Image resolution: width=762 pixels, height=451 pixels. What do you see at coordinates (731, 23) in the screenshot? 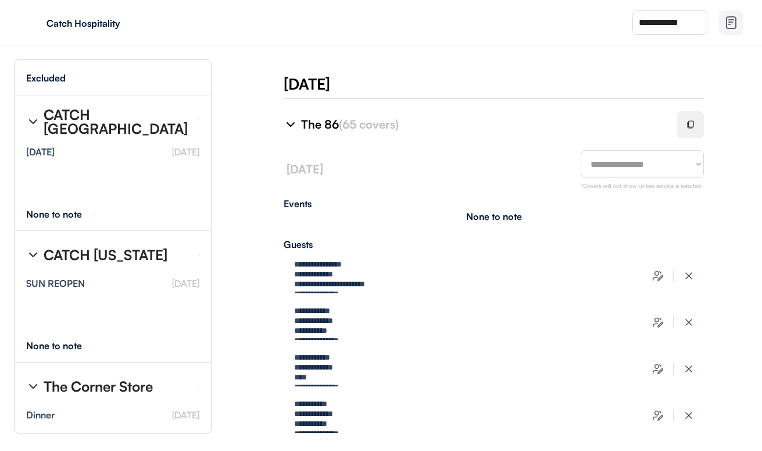
I see `img: file-02.svg` at bounding box center [731, 23].